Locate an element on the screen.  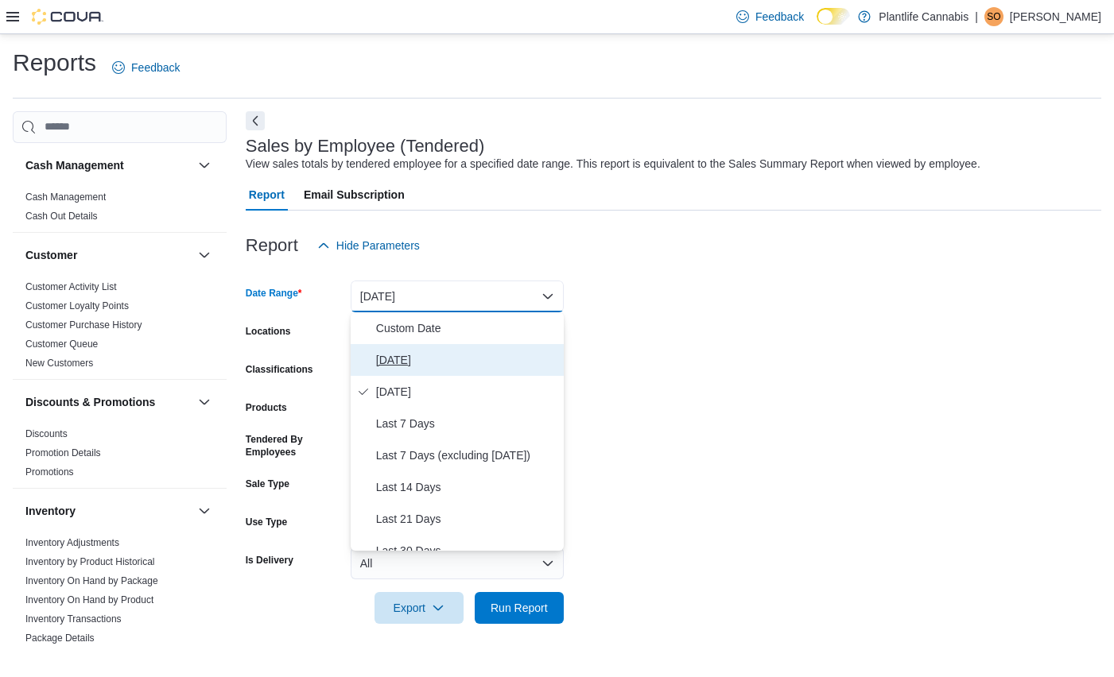
a: Cash Management is located at coordinates (65, 197).